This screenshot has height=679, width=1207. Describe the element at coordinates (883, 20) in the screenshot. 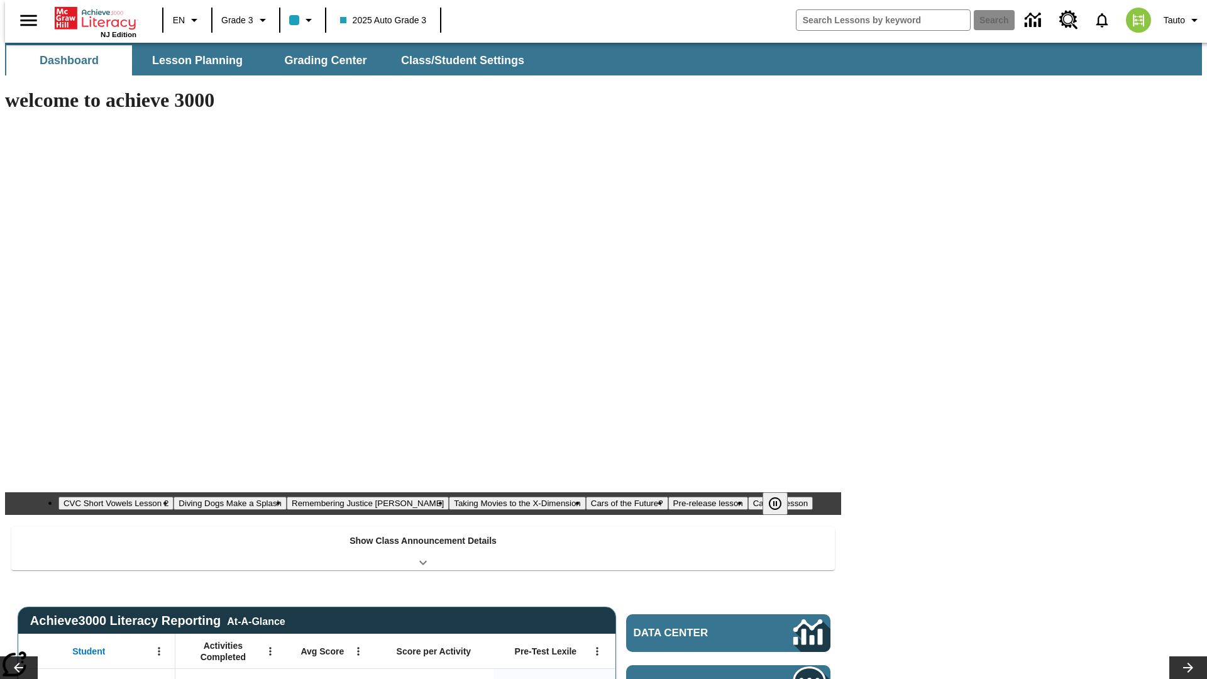

I see `input: search field` at that location.